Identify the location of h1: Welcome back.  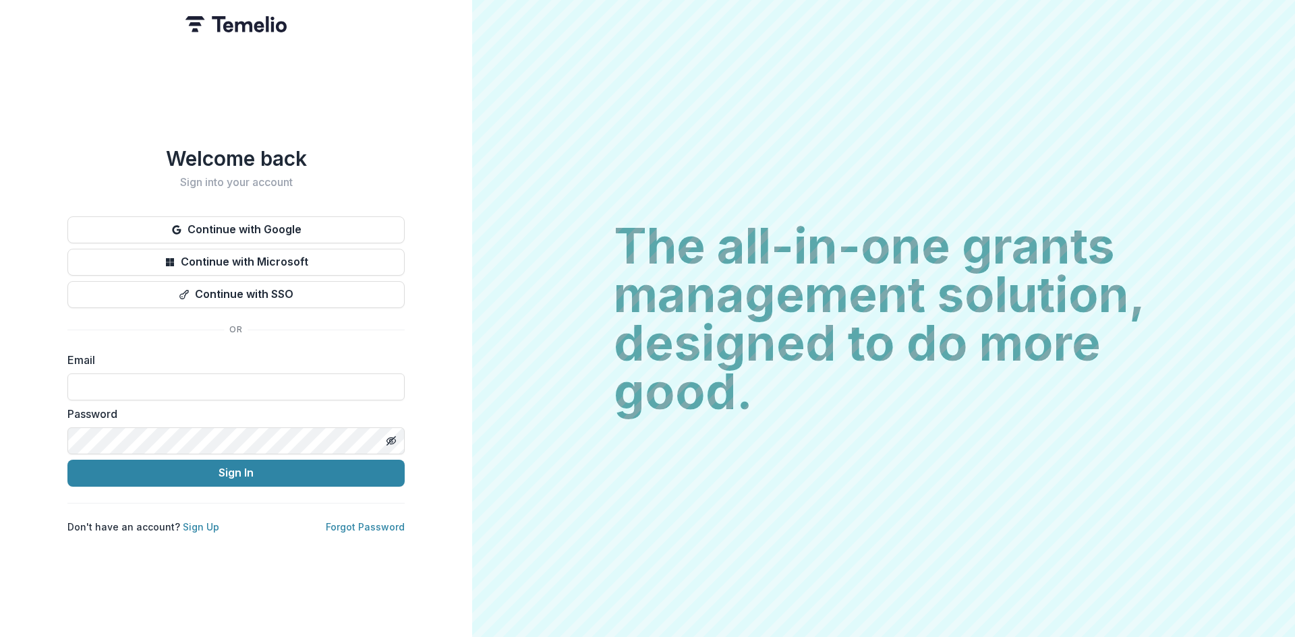
(236, 158).